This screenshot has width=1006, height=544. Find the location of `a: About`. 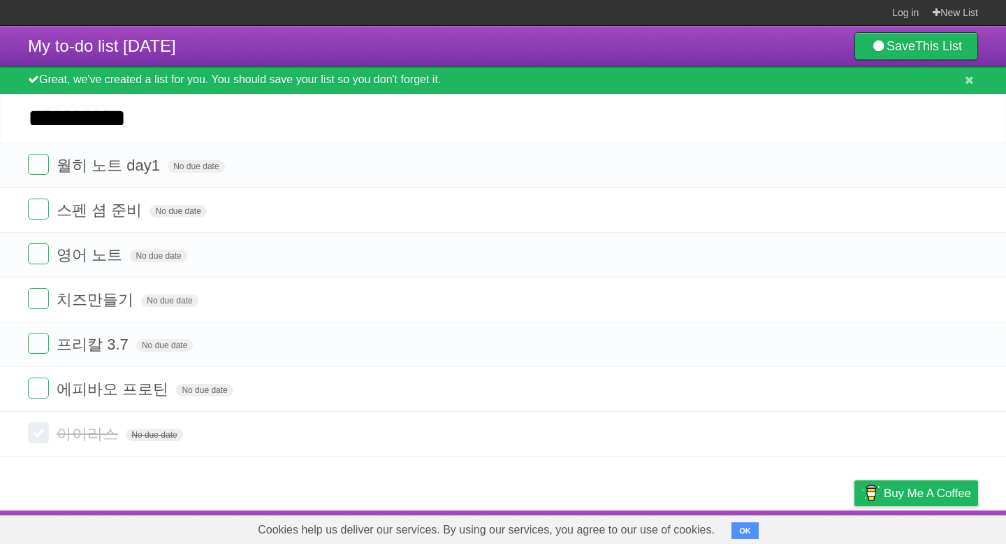

a: About is located at coordinates (684, 527).